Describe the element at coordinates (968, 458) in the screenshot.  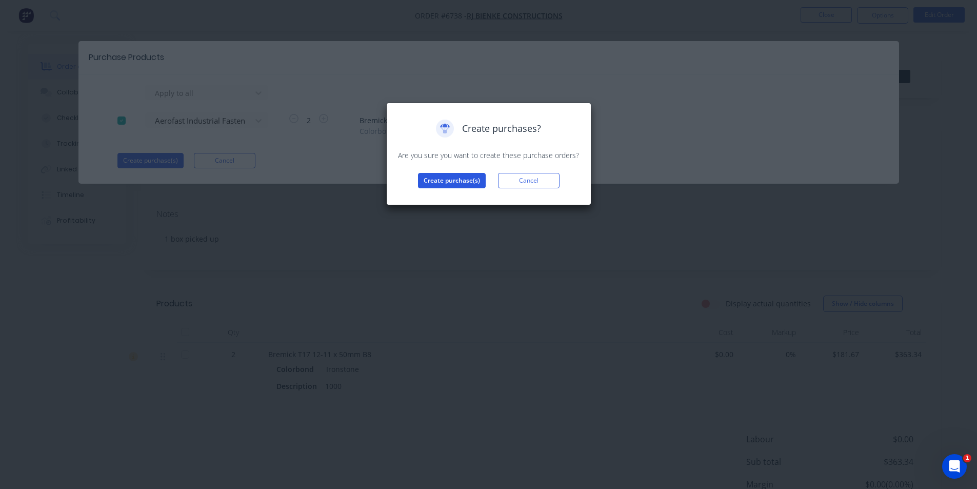
I see `span: 1` at that location.